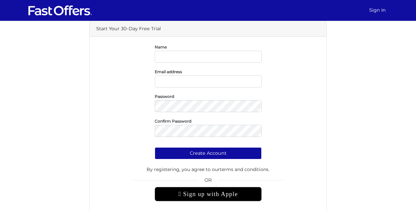 The image size is (416, 211). Describe the element at coordinates (377, 10) in the screenshot. I see `a: Sign In` at that location.